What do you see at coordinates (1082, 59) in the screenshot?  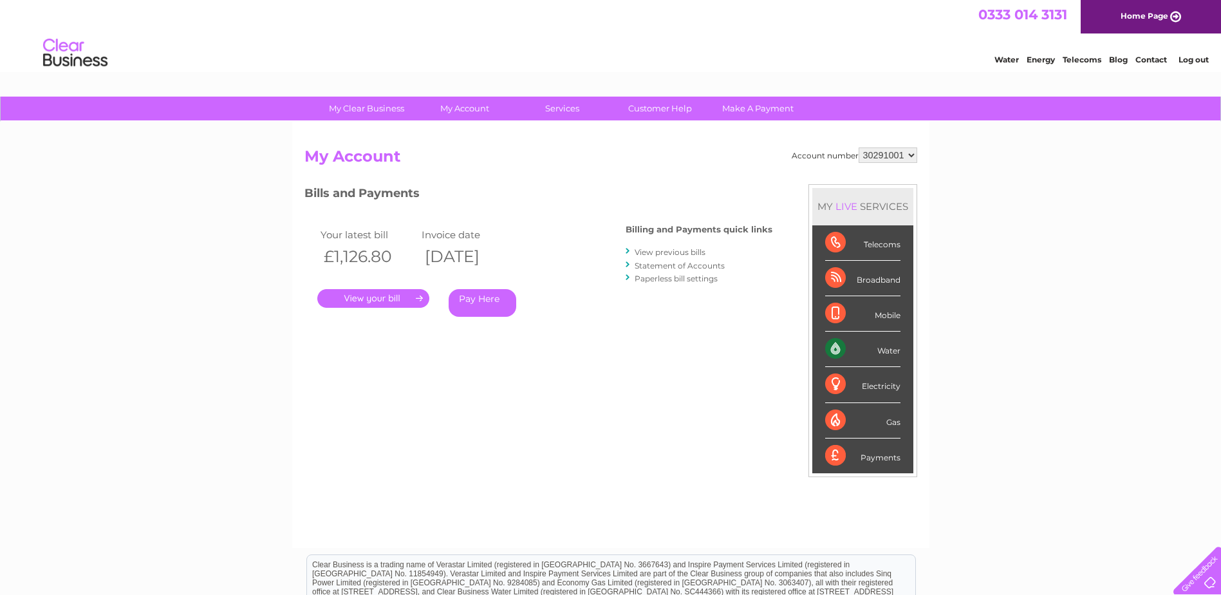 I see `a: Telecoms` at bounding box center [1082, 59].